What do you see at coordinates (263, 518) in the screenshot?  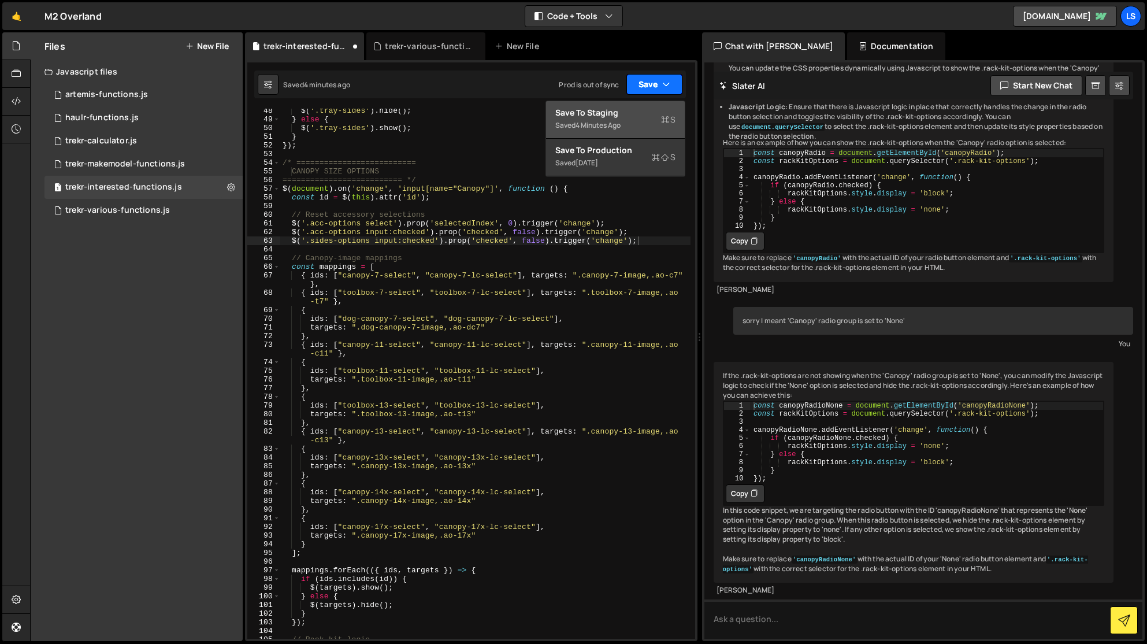 I see `div: 91` at bounding box center [263, 518].